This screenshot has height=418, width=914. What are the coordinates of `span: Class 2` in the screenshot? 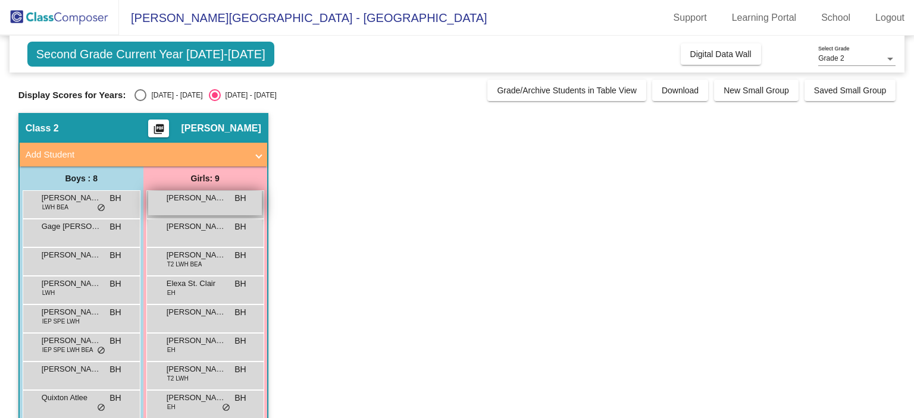 It's located at (42, 129).